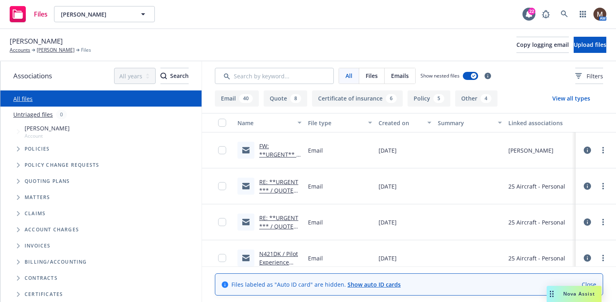 The width and height of the screenshot is (616, 302). Describe the element at coordinates (56, 262) in the screenshot. I see `span: Billing/Accounting` at that location.